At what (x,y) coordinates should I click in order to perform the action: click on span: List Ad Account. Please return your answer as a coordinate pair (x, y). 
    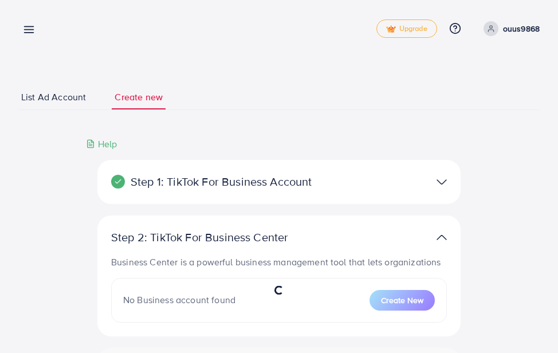
    Looking at the image, I should click on (53, 97).